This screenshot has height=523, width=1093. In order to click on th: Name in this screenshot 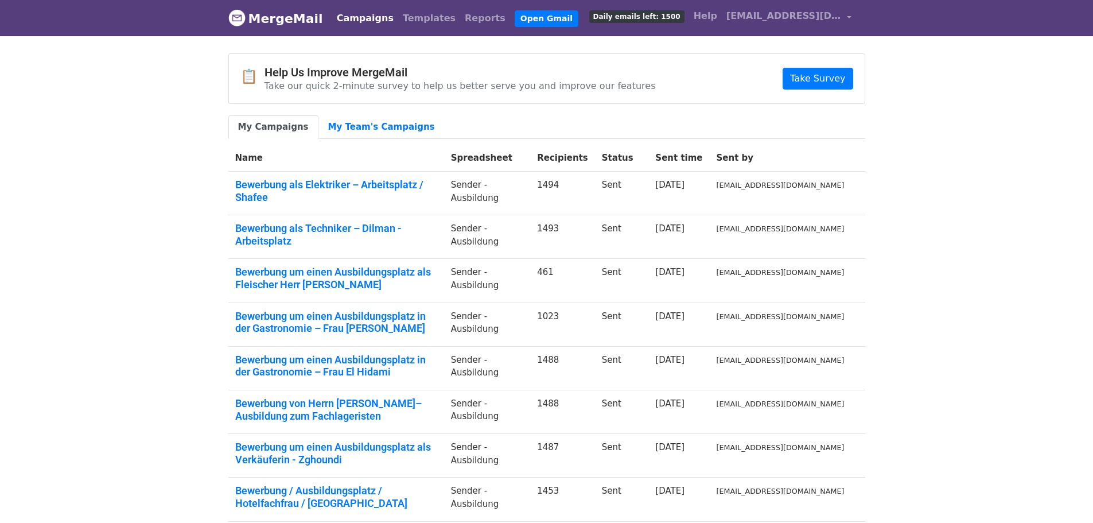, I will do `click(336, 158)`.